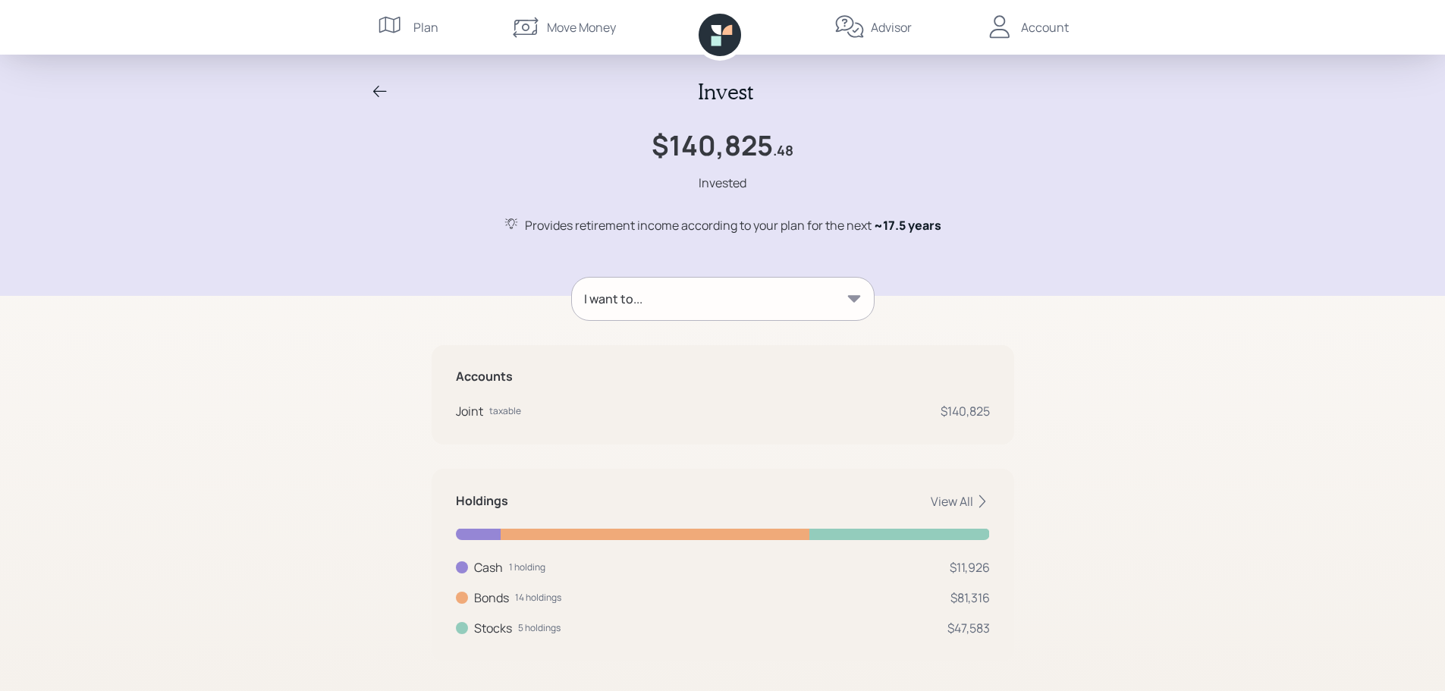 The width and height of the screenshot is (1445, 691). Describe the element at coordinates (712, 145) in the screenshot. I see `h1: $140,825` at that location.